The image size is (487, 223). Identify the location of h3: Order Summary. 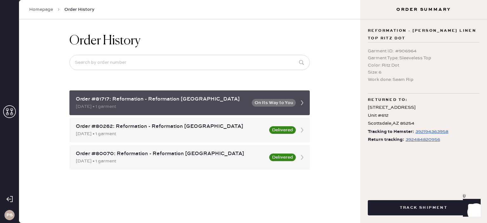
(424, 10).